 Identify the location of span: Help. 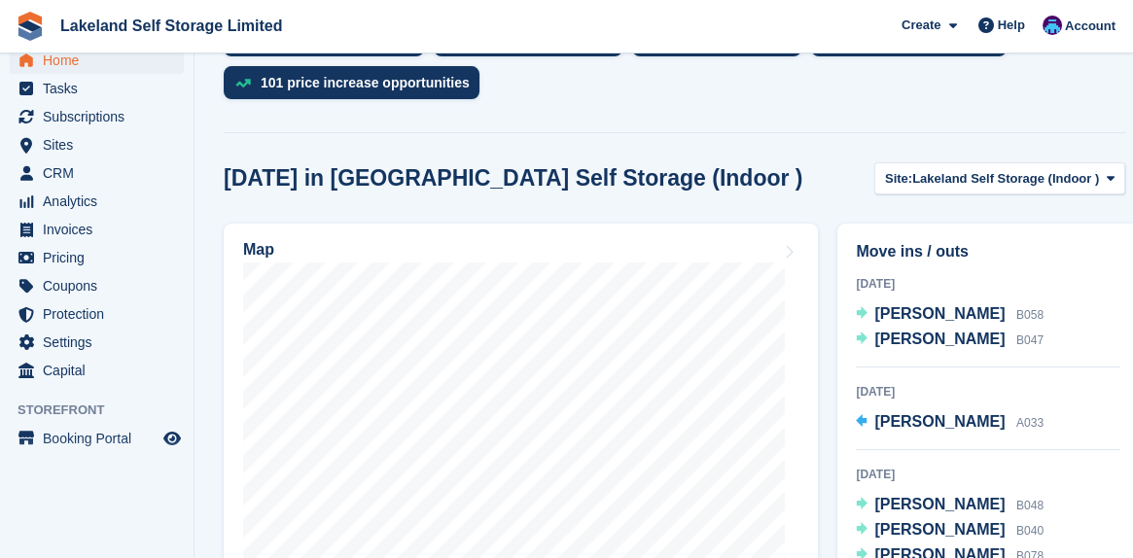
(1011, 25).